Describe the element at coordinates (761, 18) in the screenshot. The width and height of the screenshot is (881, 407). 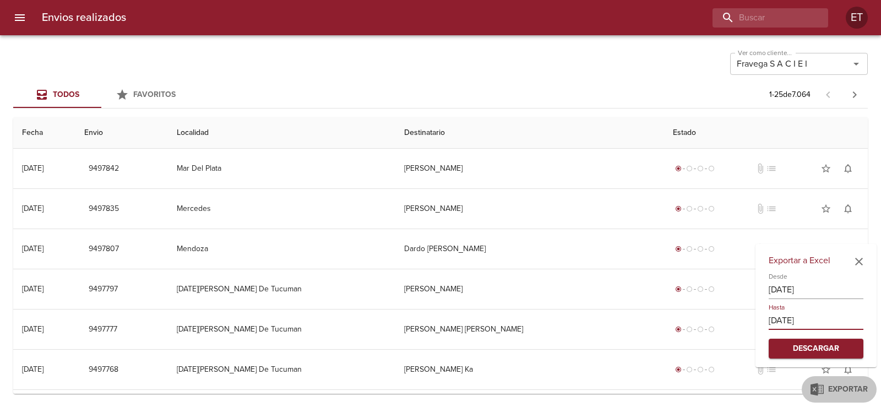
I see `input: buscar` at that location.